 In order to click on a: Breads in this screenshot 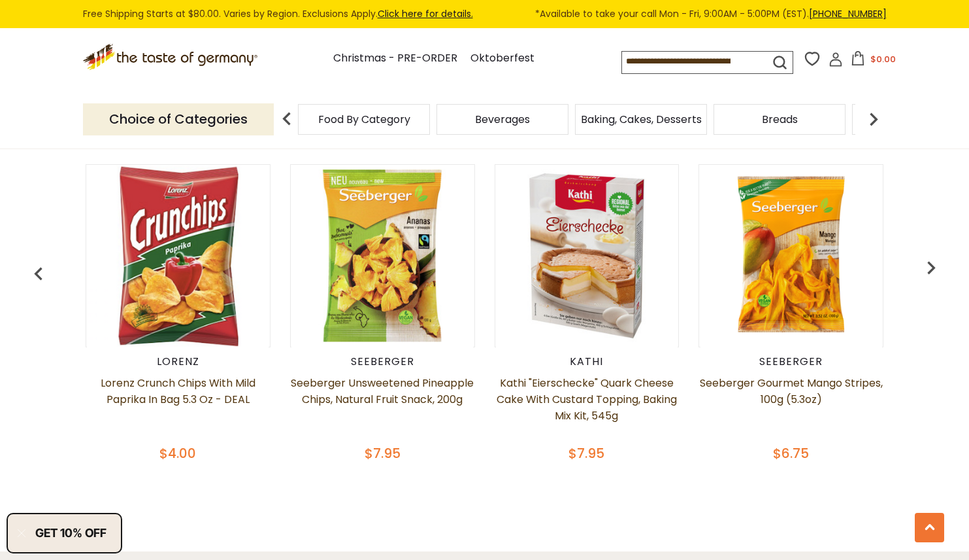, I will do `click(780, 119)`.